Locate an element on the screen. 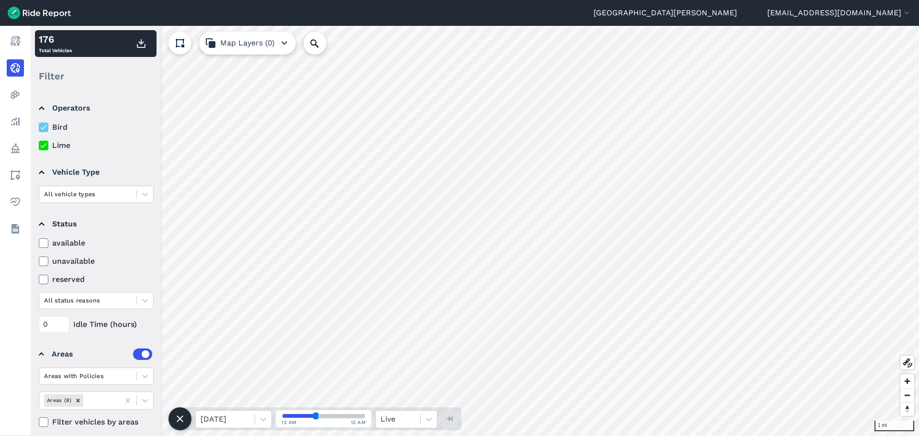  a: Realtime is located at coordinates (15, 68).